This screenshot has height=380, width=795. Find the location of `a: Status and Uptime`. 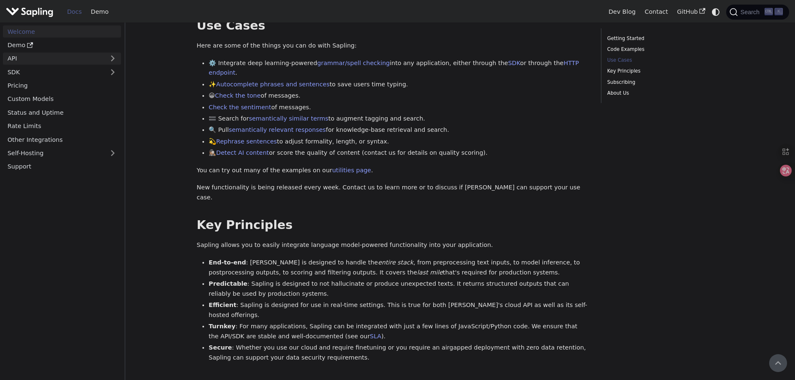

a: Status and Uptime is located at coordinates (62, 112).